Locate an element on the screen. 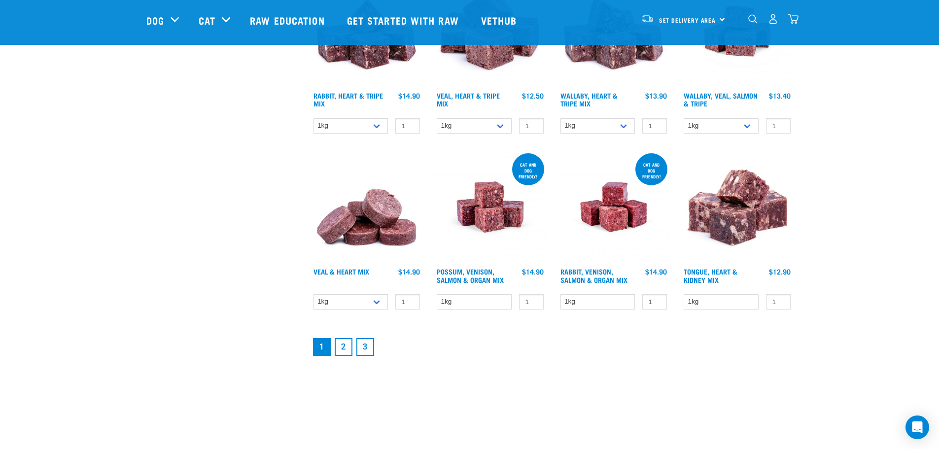 The height and width of the screenshot is (449, 939). img: home-icon@2x.png is located at coordinates (793, 19).